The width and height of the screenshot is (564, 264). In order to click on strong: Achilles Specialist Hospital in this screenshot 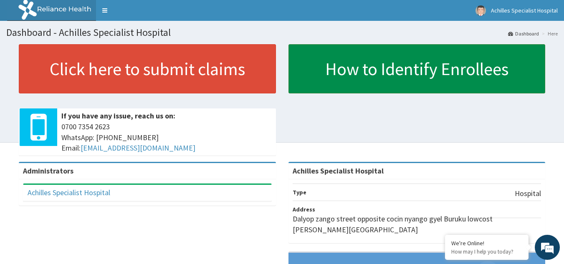, I will do `click(338, 171)`.